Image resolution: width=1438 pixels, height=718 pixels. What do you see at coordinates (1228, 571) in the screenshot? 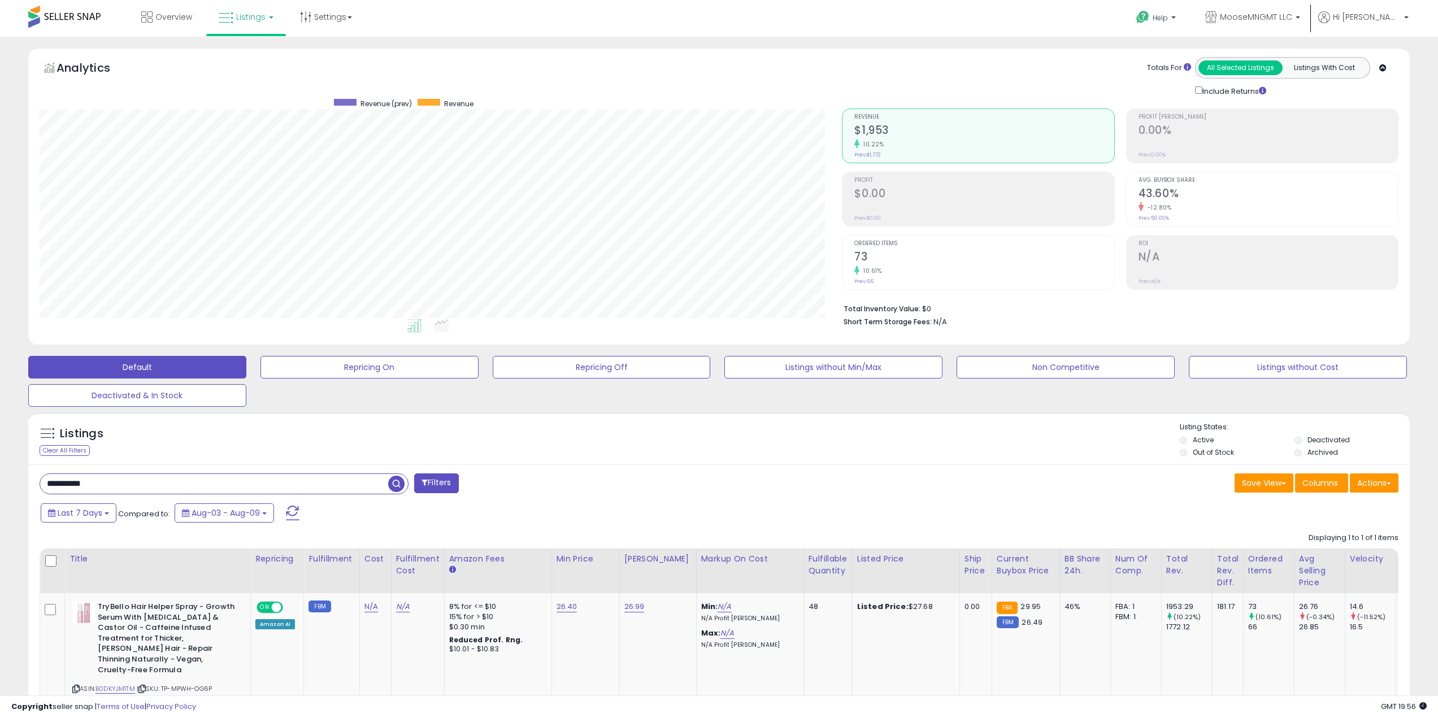
I see `div: Total Rev. Diff.` at bounding box center [1228, 571].